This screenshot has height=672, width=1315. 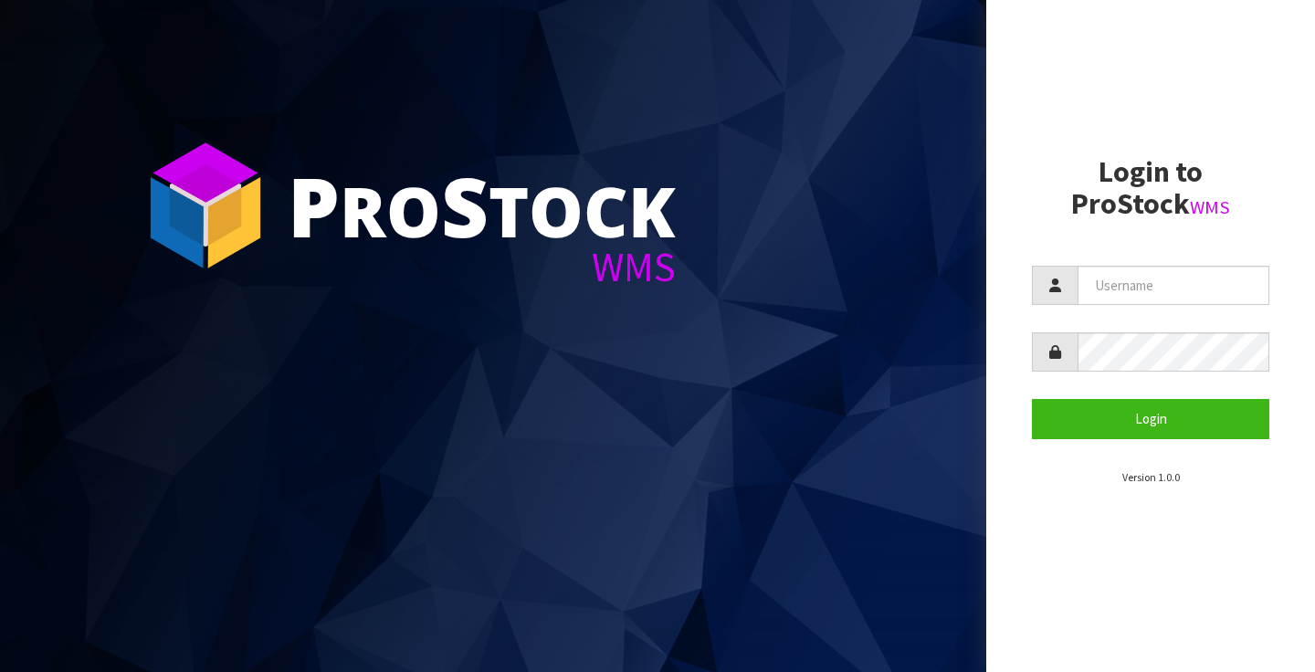 What do you see at coordinates (1174, 285) in the screenshot?
I see `input: Username` at bounding box center [1174, 285].